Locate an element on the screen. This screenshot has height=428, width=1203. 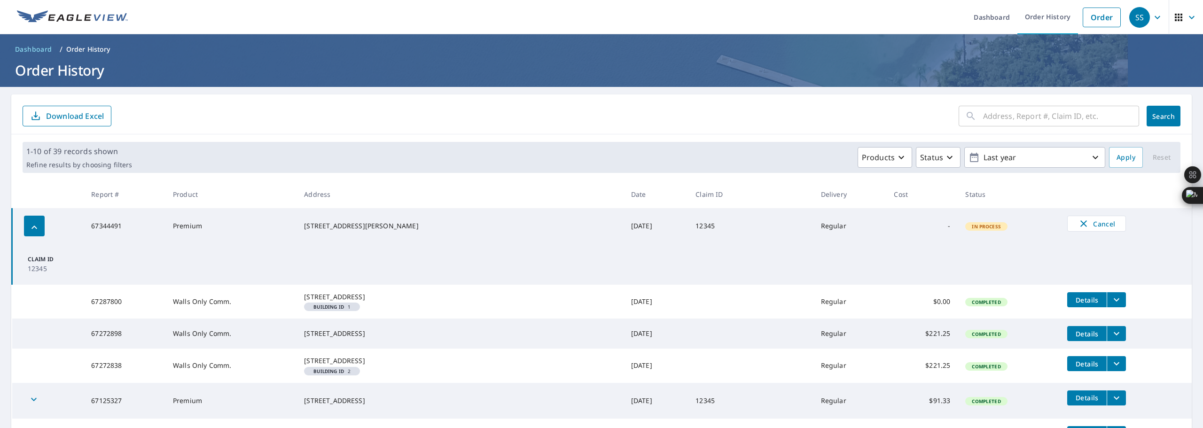
p: Status is located at coordinates (931, 157).